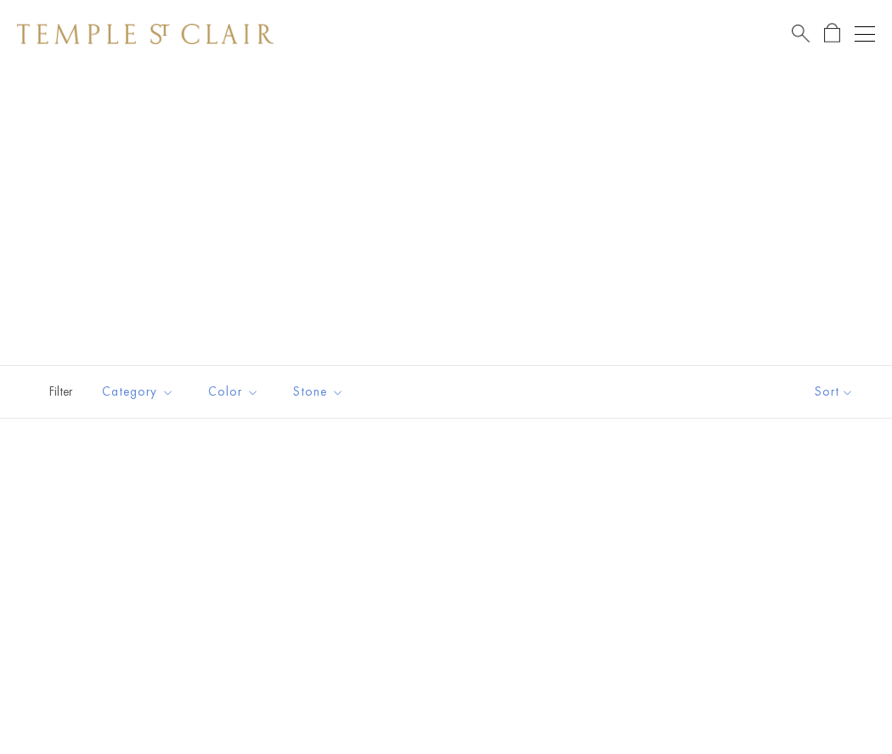 Image resolution: width=892 pixels, height=754 pixels. Describe the element at coordinates (145, 34) in the screenshot. I see `img: Temple St. Clair` at that location.